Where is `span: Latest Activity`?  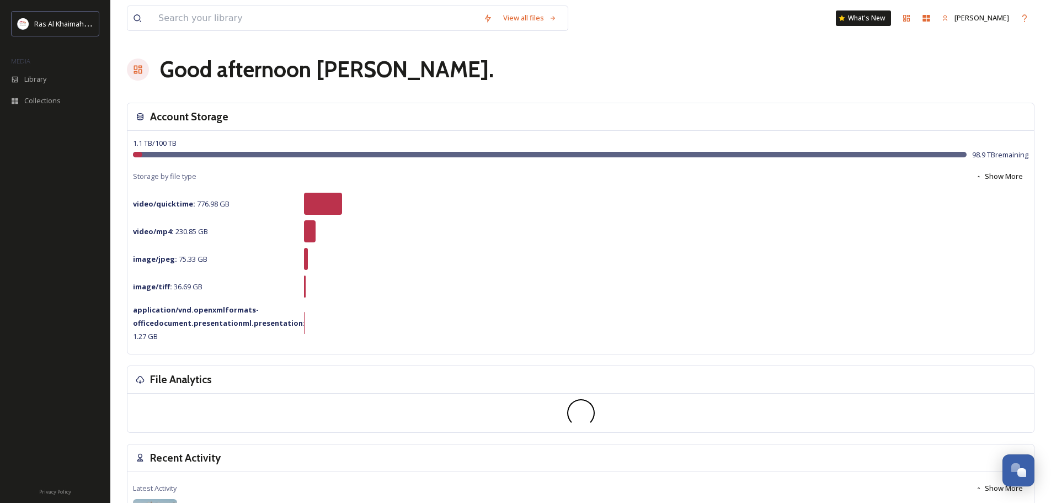 span: Latest Activity is located at coordinates (154, 488).